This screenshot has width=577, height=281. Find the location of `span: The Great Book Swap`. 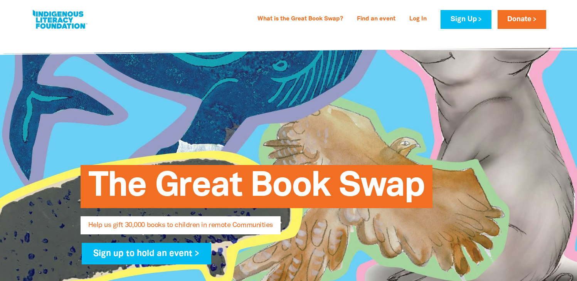

span: The Great Book Swap is located at coordinates (256, 189).